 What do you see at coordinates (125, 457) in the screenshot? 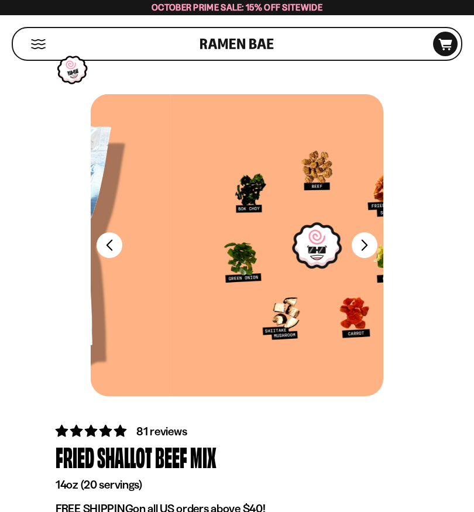
I see `div: Shallot` at bounding box center [125, 457].